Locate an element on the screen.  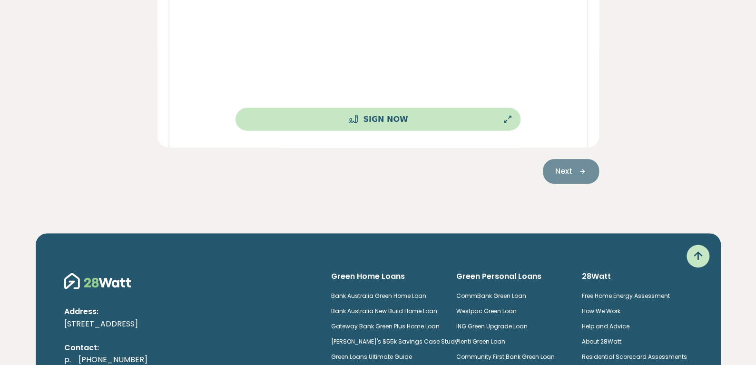
a: Bank Australia New Build Home Loan is located at coordinates (384, 311).